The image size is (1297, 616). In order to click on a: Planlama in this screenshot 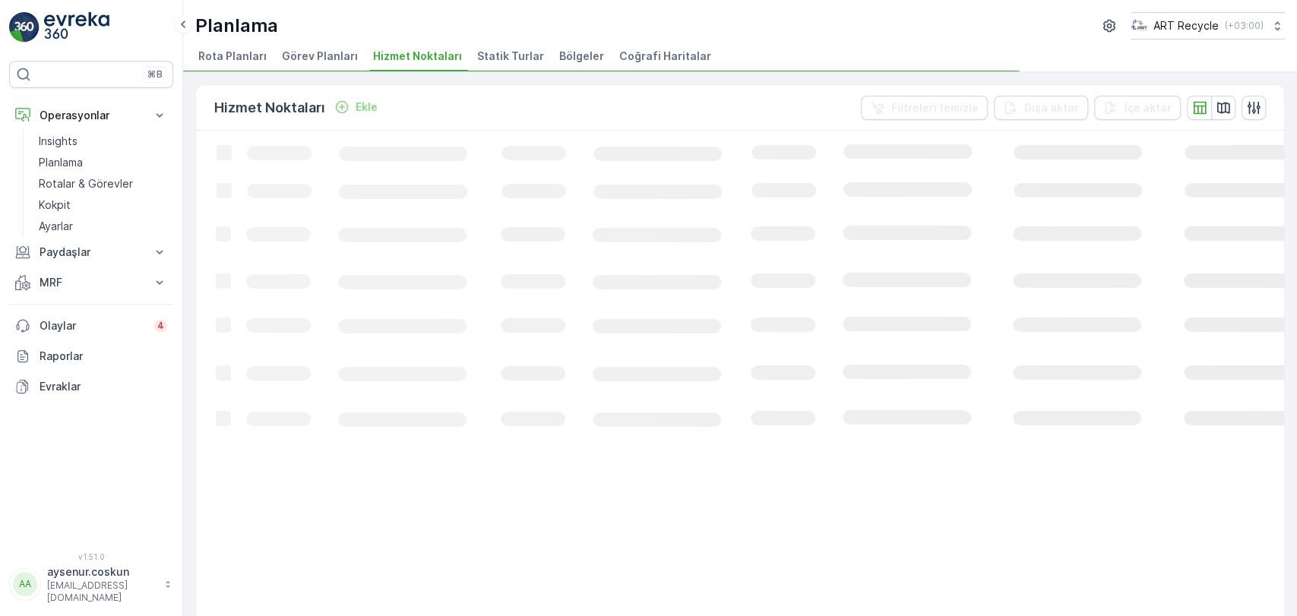, I will do `click(103, 163)`.